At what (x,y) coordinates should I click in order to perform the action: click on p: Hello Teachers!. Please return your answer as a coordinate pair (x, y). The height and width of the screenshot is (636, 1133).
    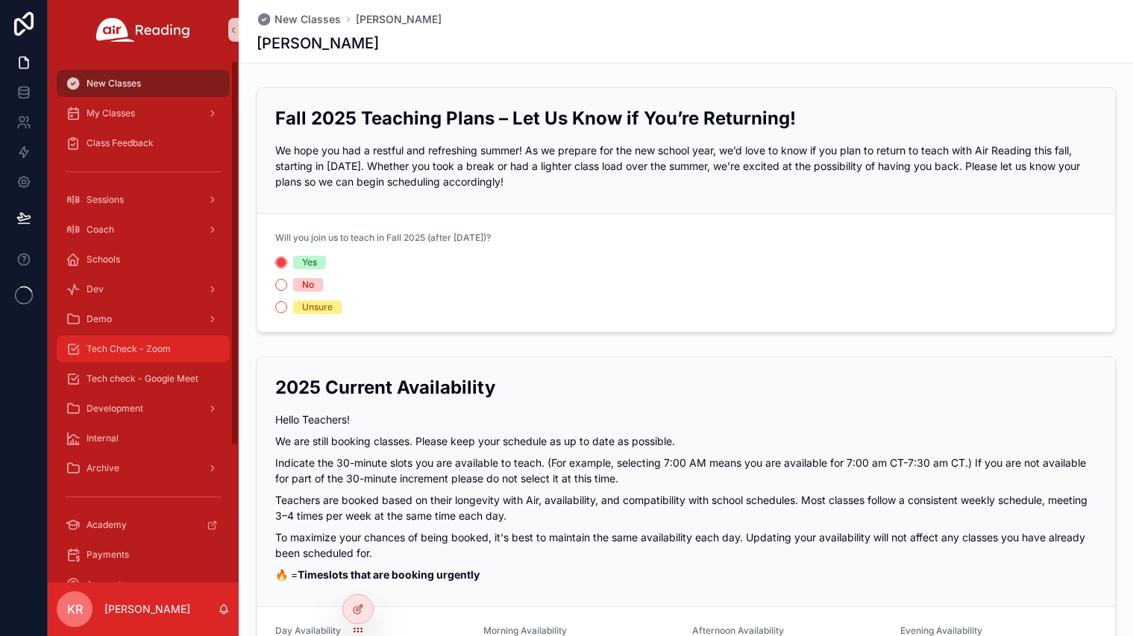
    Looking at the image, I should click on (686, 419).